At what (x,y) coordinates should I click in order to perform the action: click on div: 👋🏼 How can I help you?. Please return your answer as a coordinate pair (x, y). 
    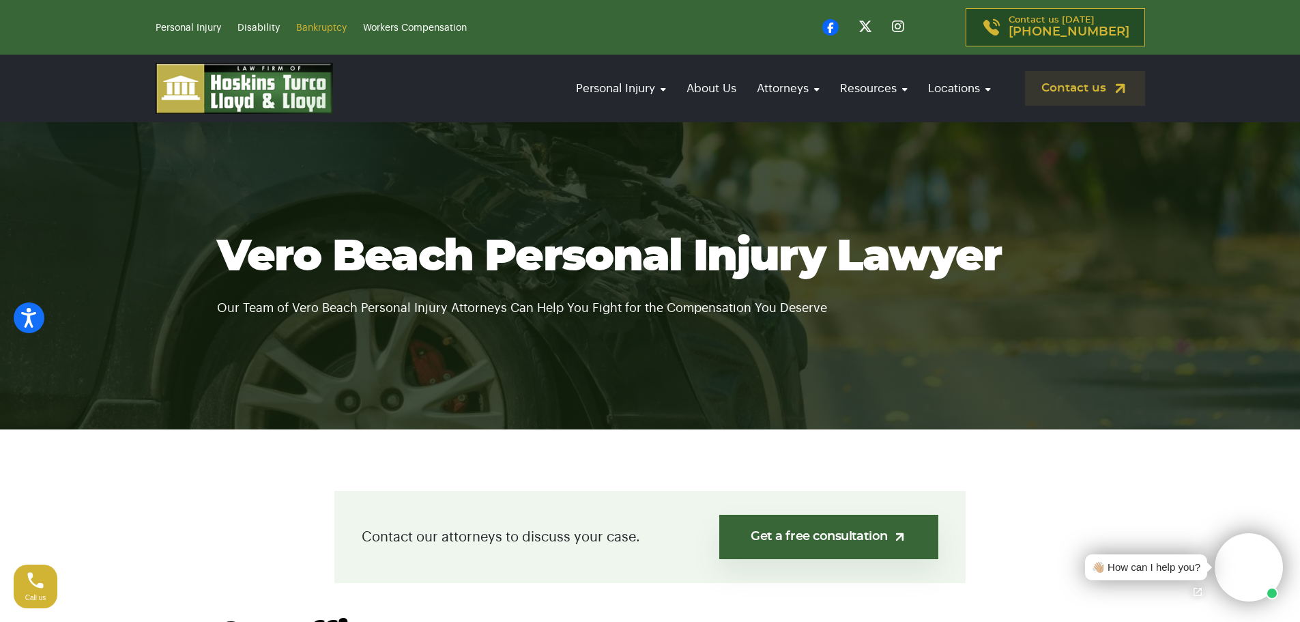
    Looking at the image, I should click on (1146, 567).